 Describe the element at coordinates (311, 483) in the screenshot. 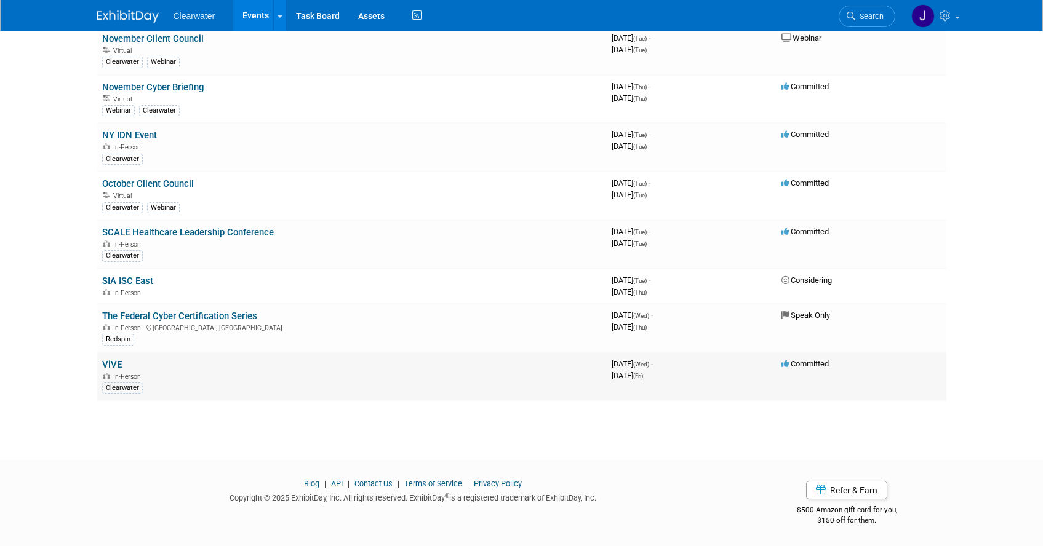

I see `a: Blog` at that location.